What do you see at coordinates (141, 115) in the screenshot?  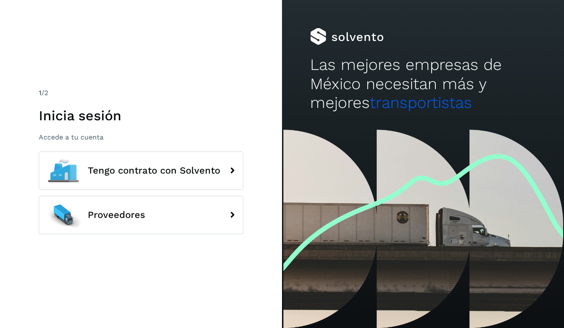 I see `h1: Inicia sesión` at bounding box center [141, 115].